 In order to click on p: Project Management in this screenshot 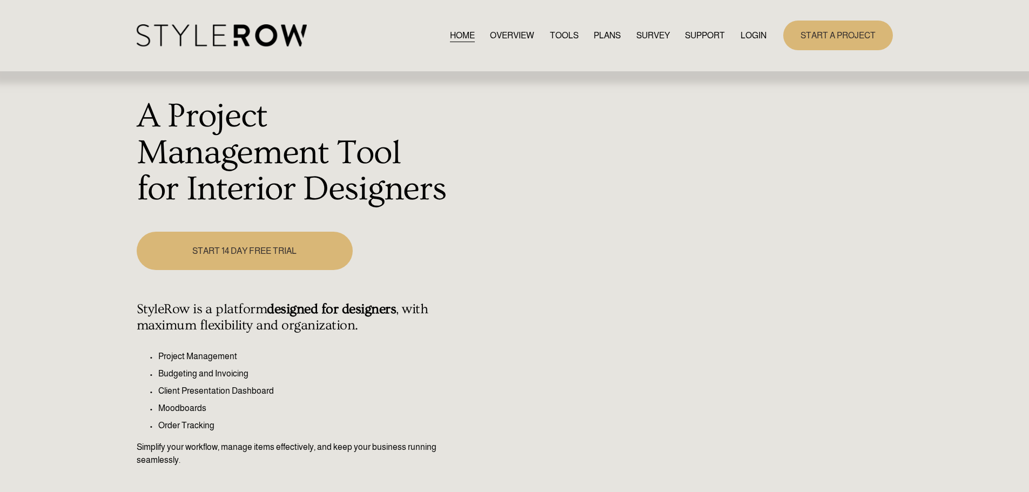, I will do `click(303, 357)`.